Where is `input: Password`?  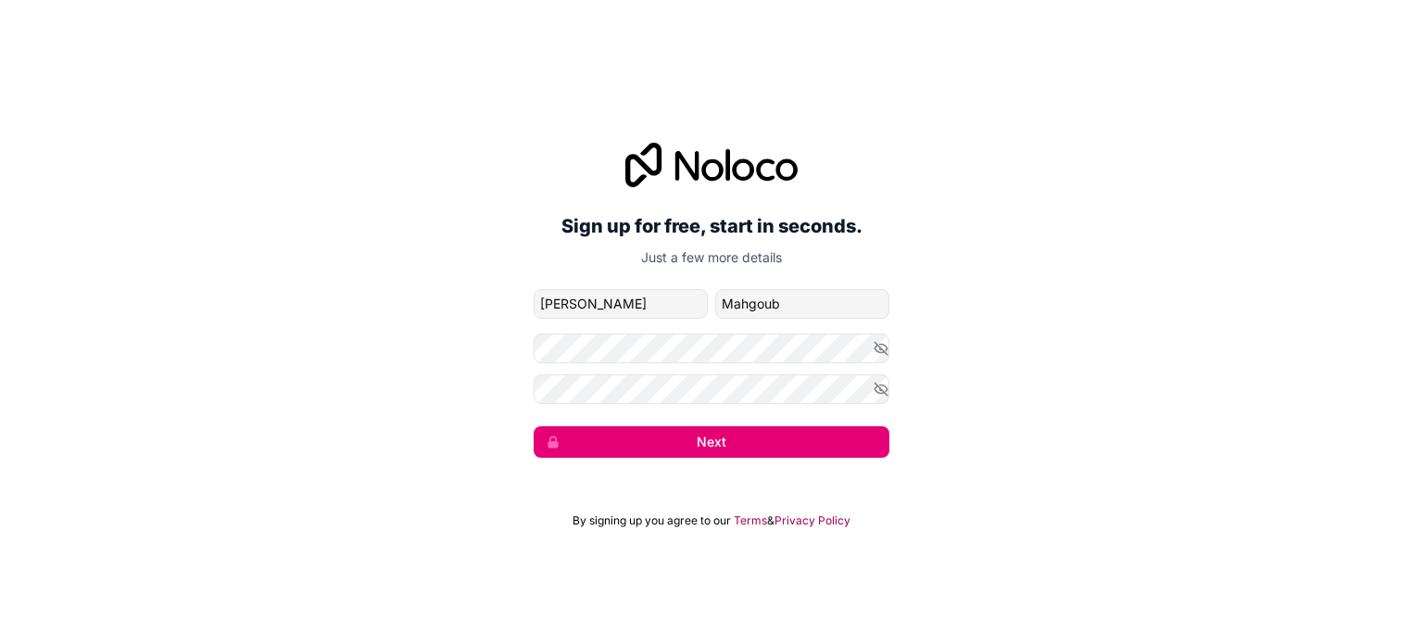
input: Password is located at coordinates (711, 348).